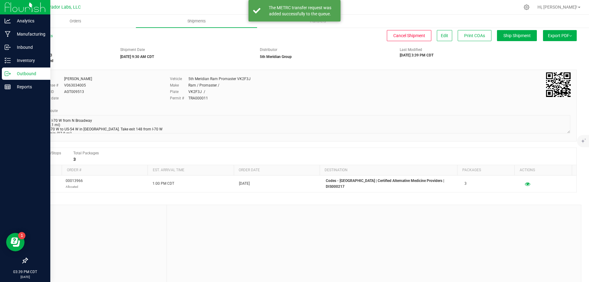  I want to click on button: Export PDF, so click(560, 36).